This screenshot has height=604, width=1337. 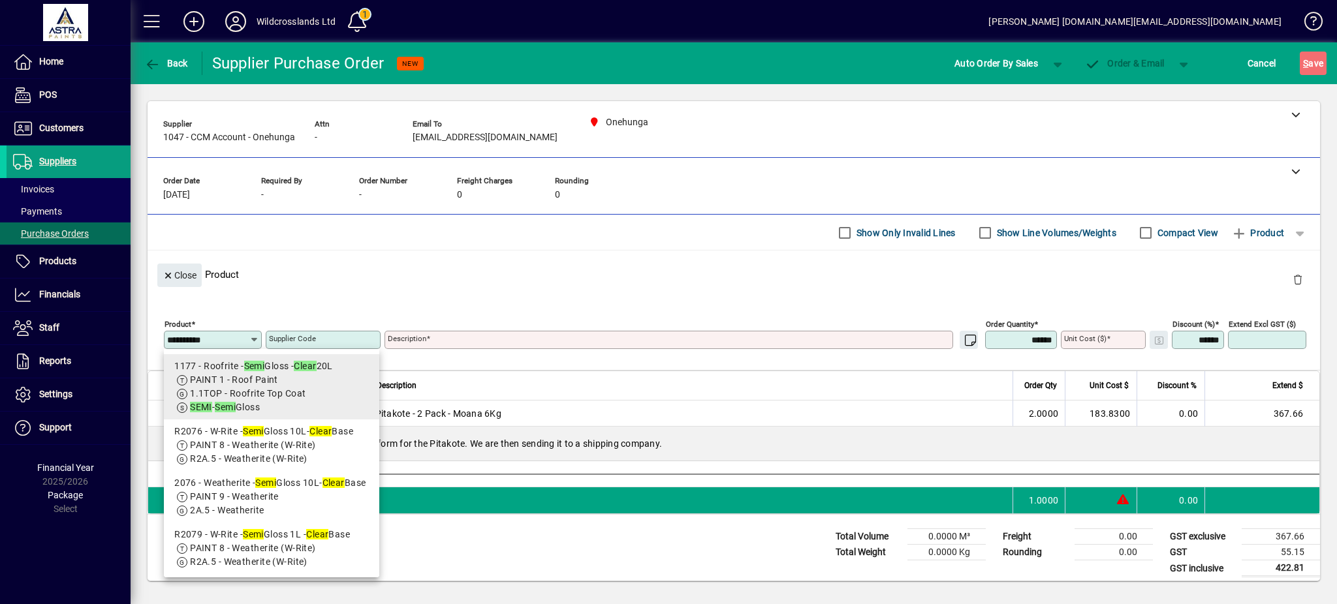 What do you see at coordinates (1262, 324) in the screenshot?
I see `mat-label: Extend excl GST ($)` at bounding box center [1262, 324].